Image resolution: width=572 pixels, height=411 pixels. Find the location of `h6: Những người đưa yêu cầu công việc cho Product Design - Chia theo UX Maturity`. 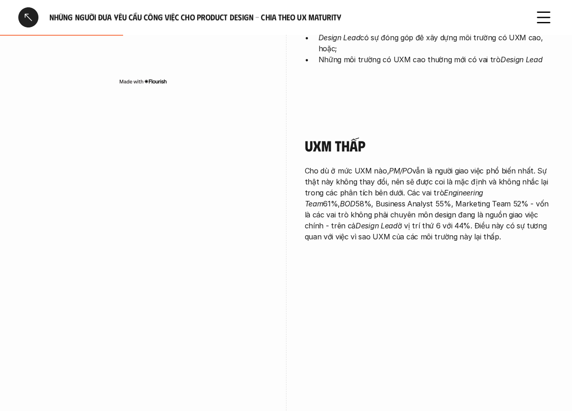

h6: Những người đưa yêu cầu công việc cho Product Design - Chia theo UX Maturity is located at coordinates (286, 17).